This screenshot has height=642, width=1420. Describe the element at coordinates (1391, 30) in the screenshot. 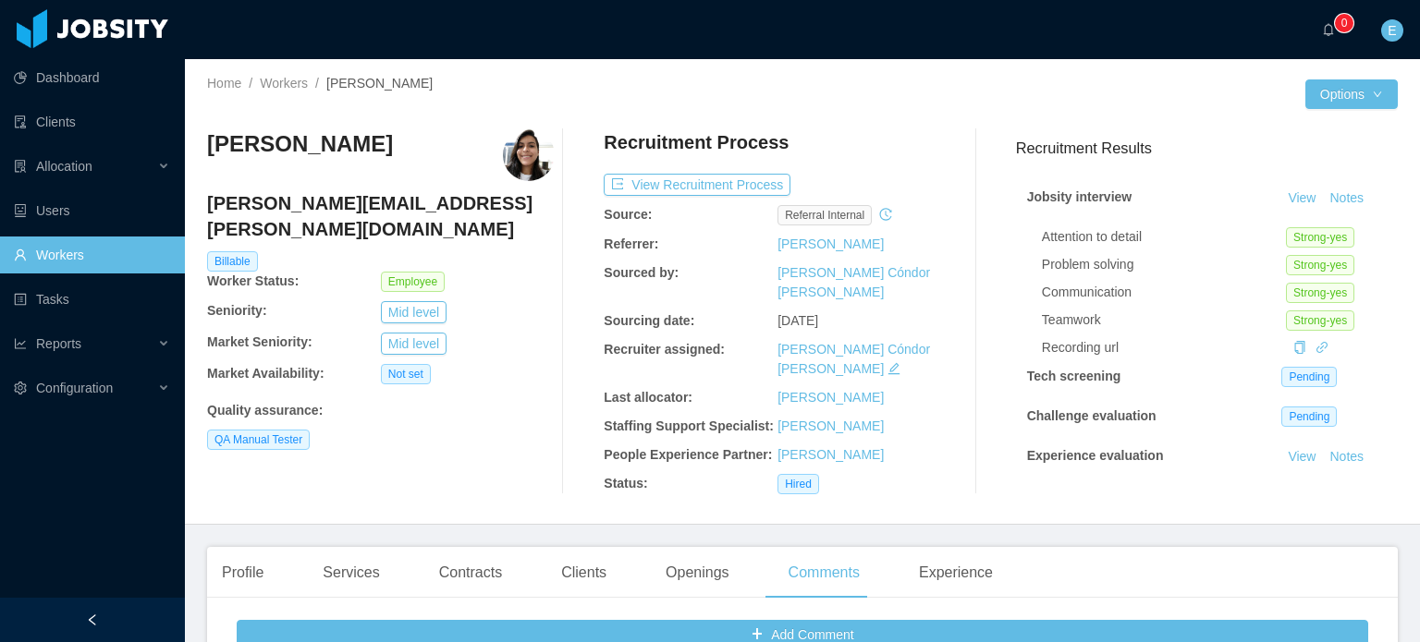

I see `span: E` at that location.